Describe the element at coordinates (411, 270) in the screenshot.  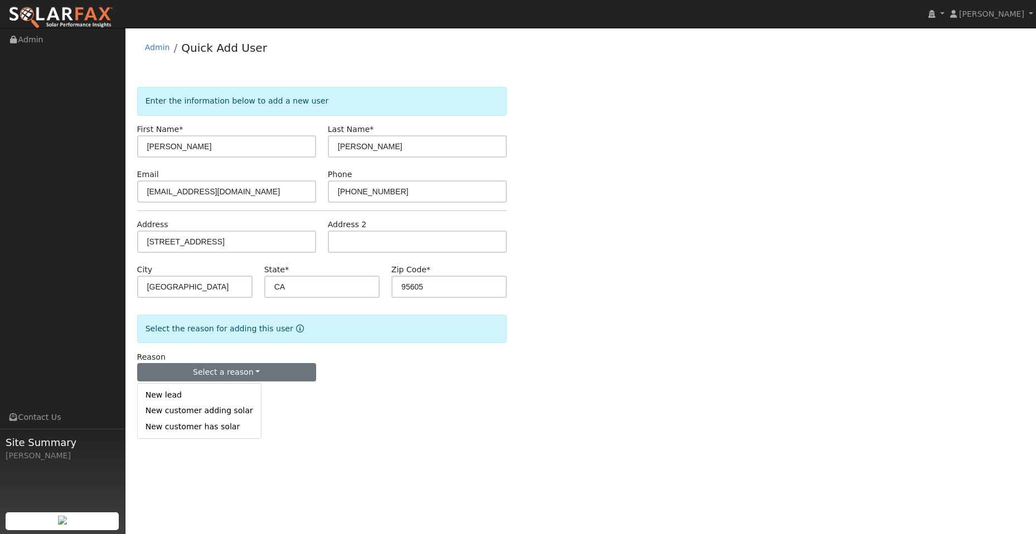
I see `label: Zip Code` at that location.